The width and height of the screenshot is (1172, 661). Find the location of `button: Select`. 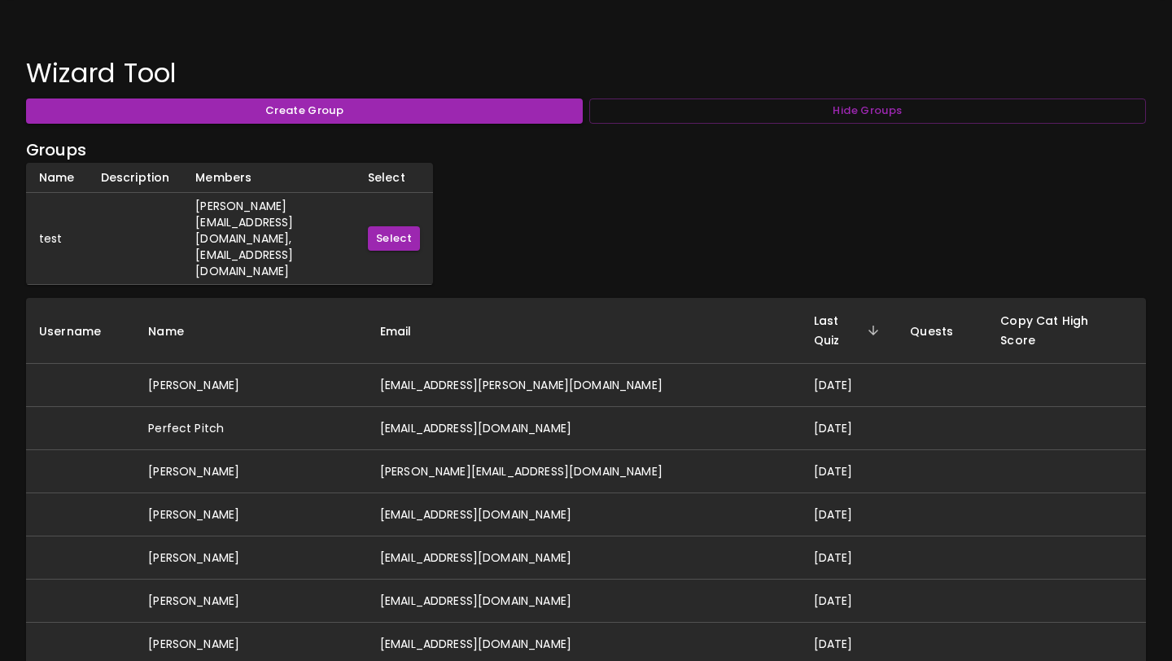

button: Select is located at coordinates (394, 239).